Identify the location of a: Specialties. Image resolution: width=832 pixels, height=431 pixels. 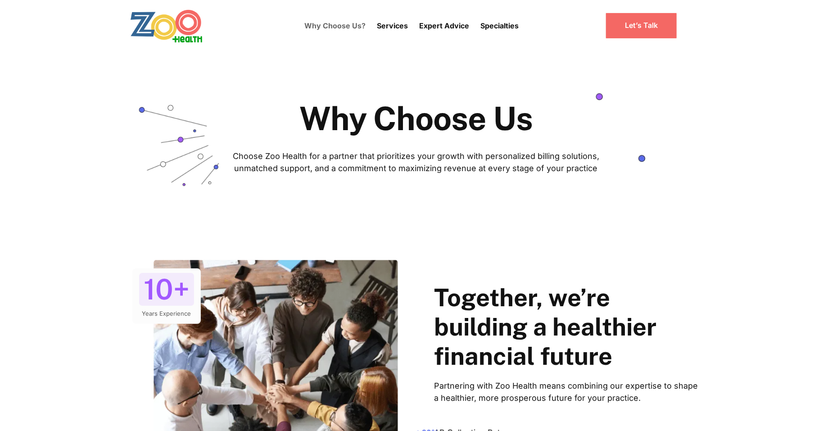
(500, 26).